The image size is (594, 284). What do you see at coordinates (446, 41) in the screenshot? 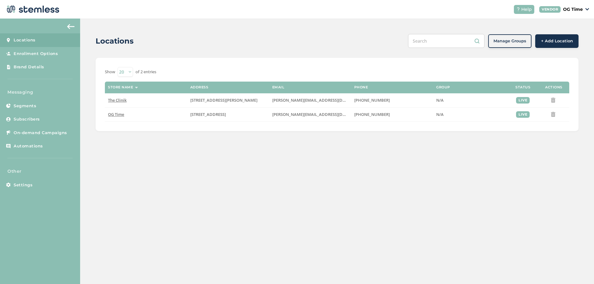
I see `input: Search` at bounding box center [446, 41].